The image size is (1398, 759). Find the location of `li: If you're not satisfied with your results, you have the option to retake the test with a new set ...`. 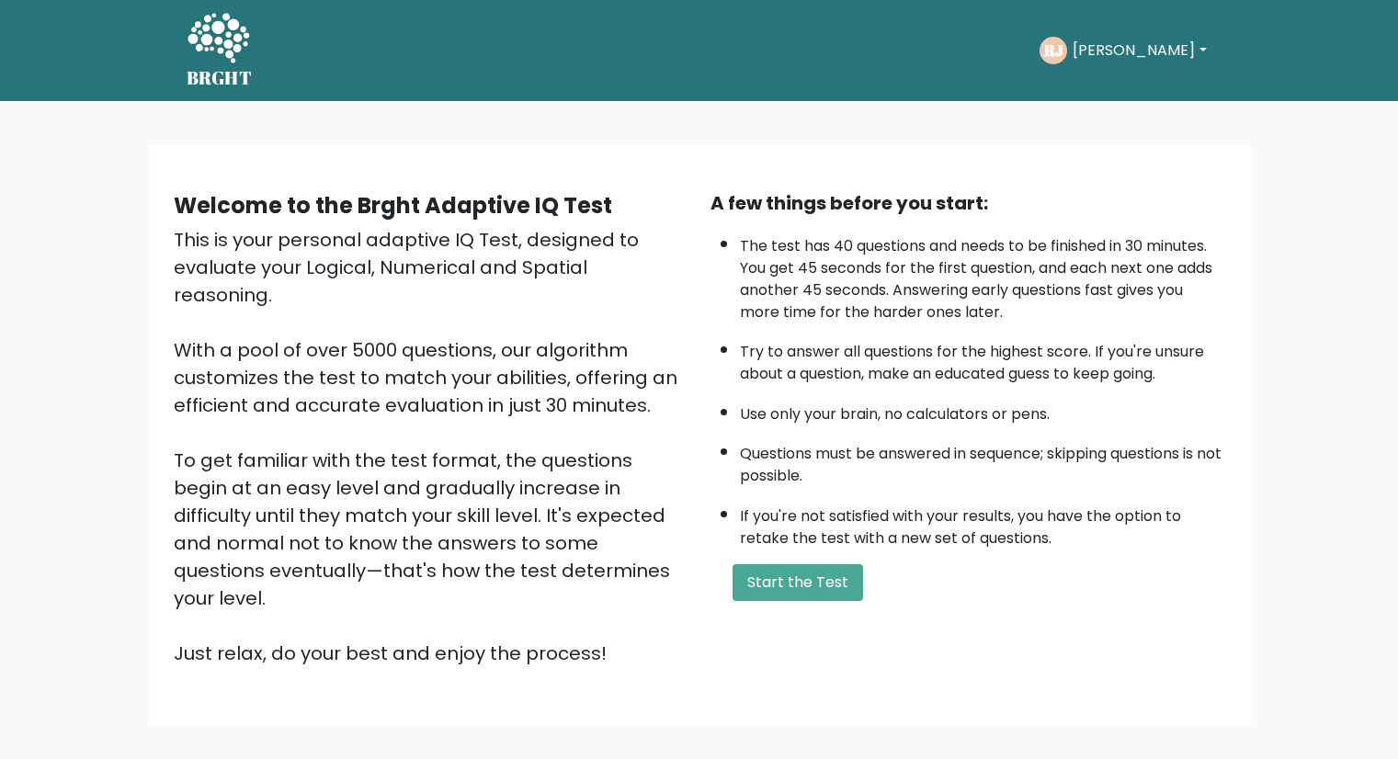

li: If you're not satisfied with your results, you have the option to retake the test with a new set ... is located at coordinates (983, 523).